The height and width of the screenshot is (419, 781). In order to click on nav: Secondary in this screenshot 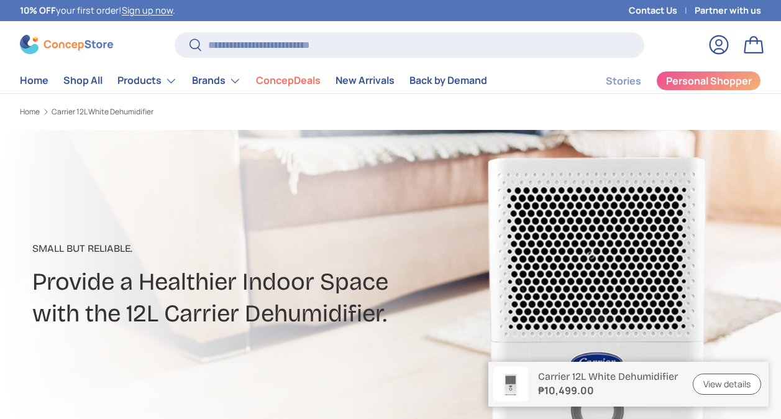, I will do `click(668, 81)`.